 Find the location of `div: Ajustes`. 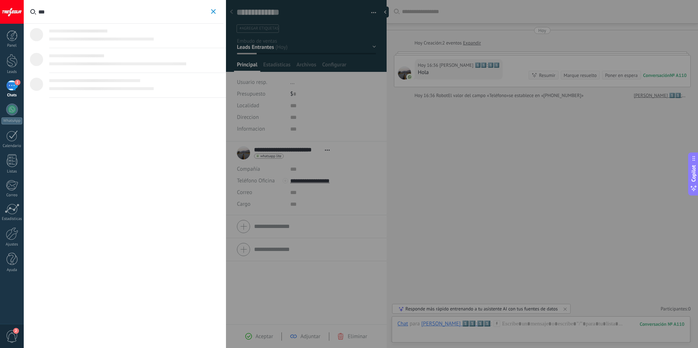

div: Ajustes is located at coordinates (12, 245).